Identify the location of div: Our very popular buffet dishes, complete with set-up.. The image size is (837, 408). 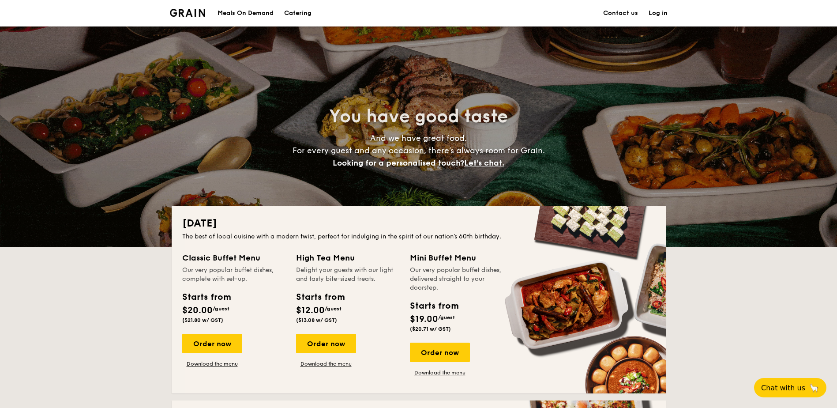
(234, 275).